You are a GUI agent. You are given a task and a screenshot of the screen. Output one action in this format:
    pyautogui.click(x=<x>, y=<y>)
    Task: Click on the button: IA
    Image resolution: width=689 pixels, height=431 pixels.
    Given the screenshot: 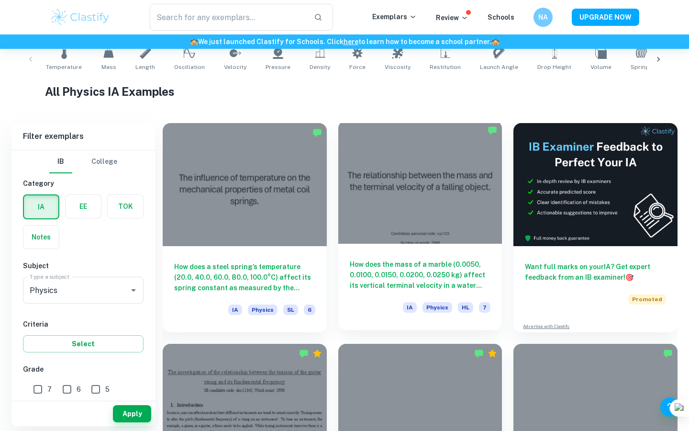 What is the action you would take?
    pyautogui.click(x=41, y=207)
    